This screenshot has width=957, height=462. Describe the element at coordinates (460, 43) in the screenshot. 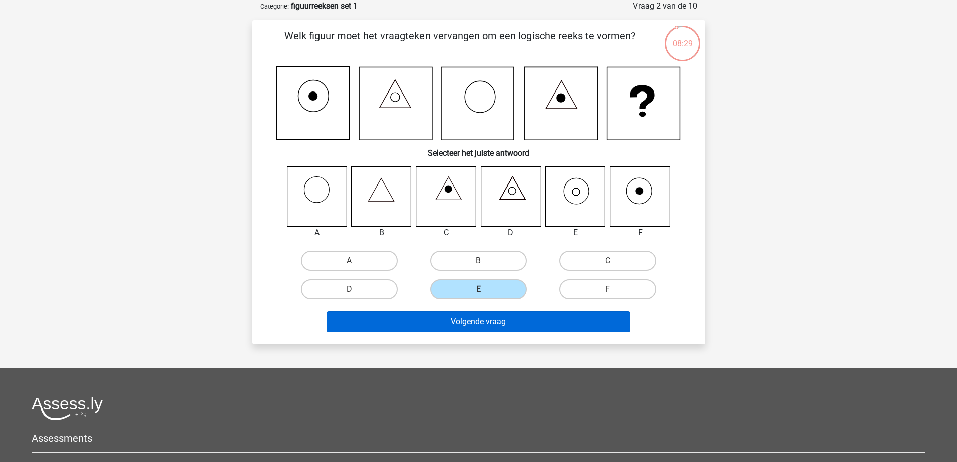

I see `p: Welk figuur moet het vraagteken vervangen om een logische reeks te vormen?` at that location.